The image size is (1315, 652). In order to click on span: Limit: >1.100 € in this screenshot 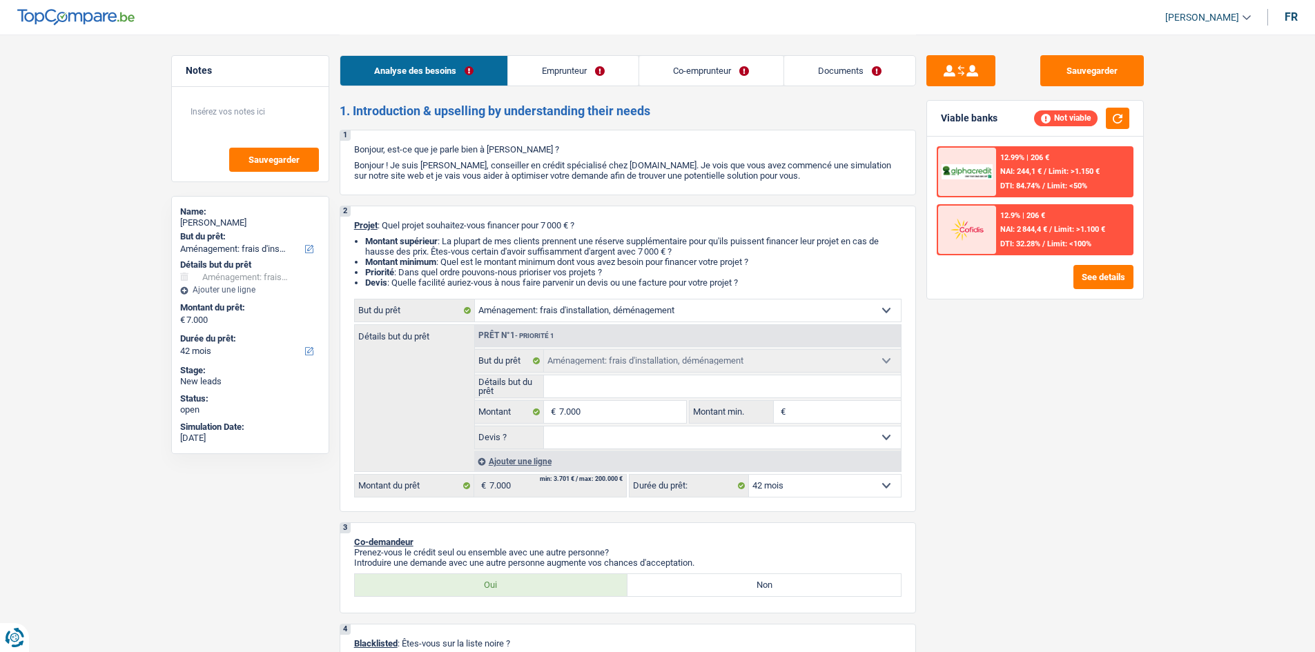, I will do `click(1079, 229)`.